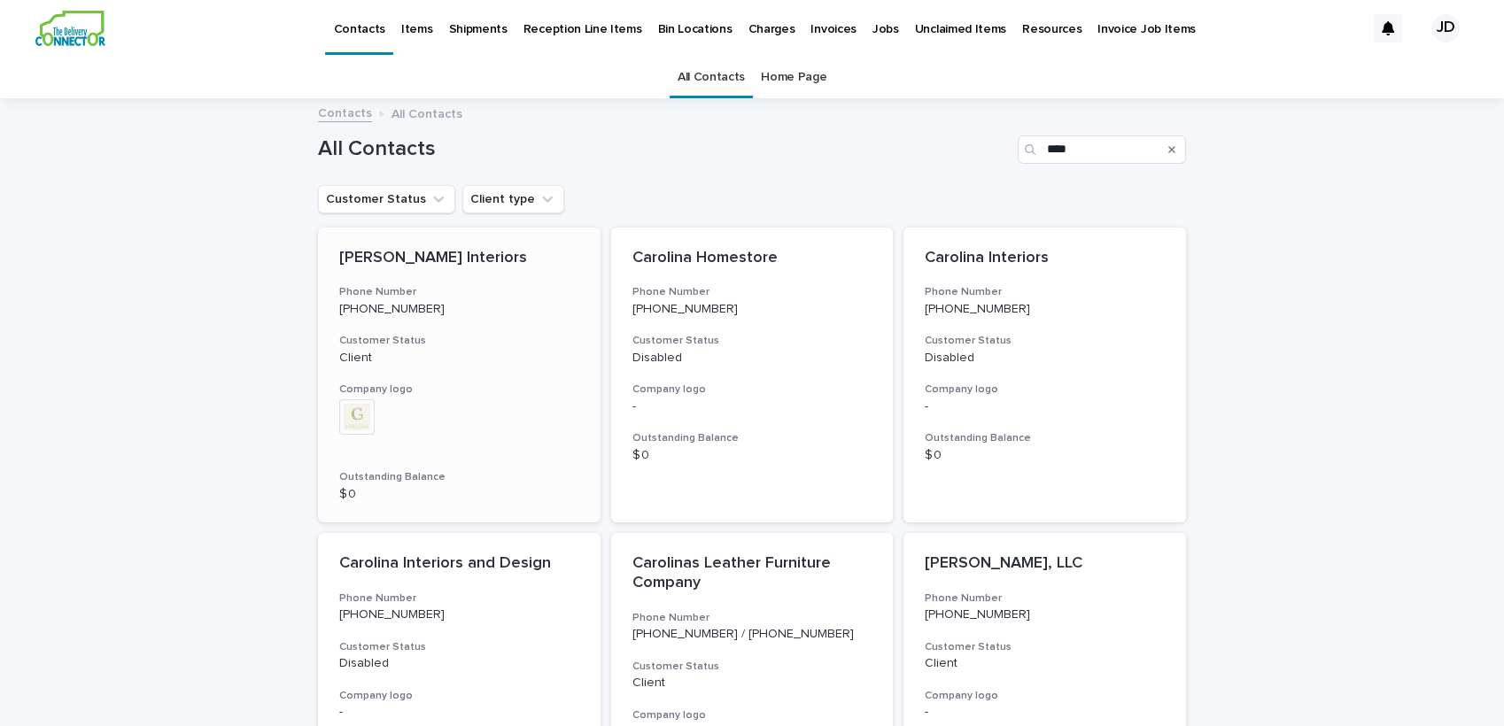 The width and height of the screenshot is (1504, 726). I want to click on div: JD, so click(1446, 28).